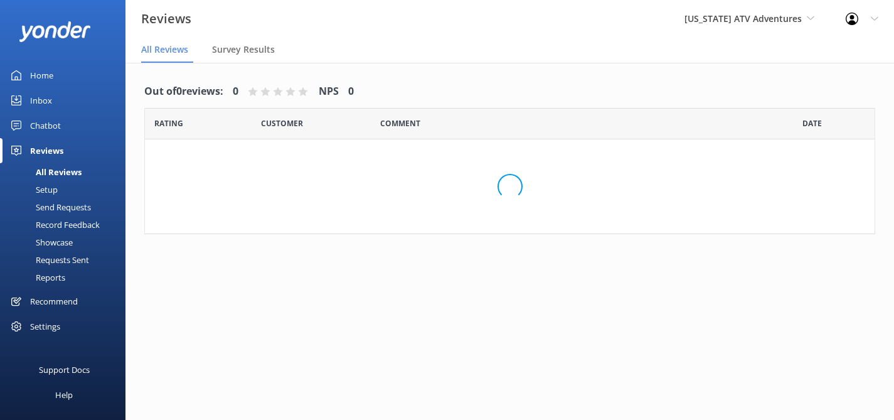 The height and width of the screenshot is (420, 894). What do you see at coordinates (45, 326) in the screenshot?
I see `div: Settings` at bounding box center [45, 326].